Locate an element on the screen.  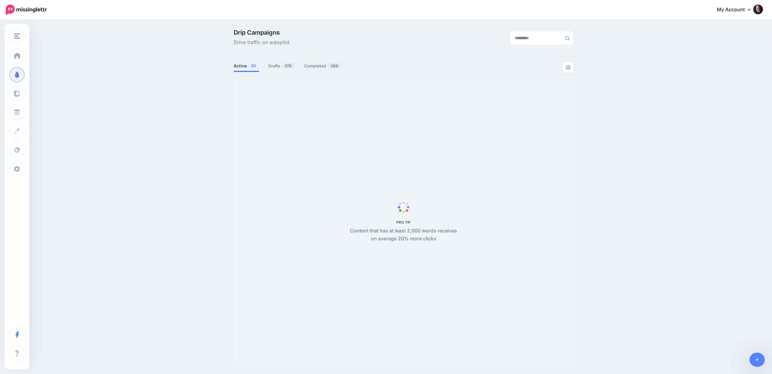
img: settings-grey.png is located at coordinates (568, 67).